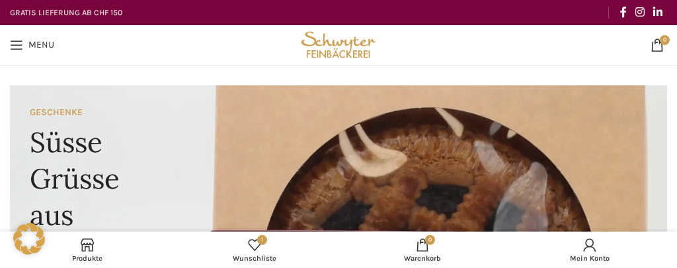 This screenshot has width=677, height=268. What do you see at coordinates (422, 249) in the screenshot?
I see `a: 0 Warenkorb` at bounding box center [422, 249].